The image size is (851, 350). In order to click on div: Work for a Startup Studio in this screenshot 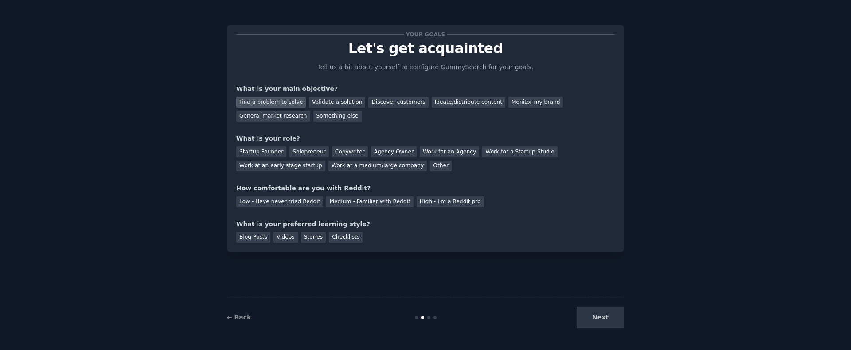, I will do `click(520, 152)`.